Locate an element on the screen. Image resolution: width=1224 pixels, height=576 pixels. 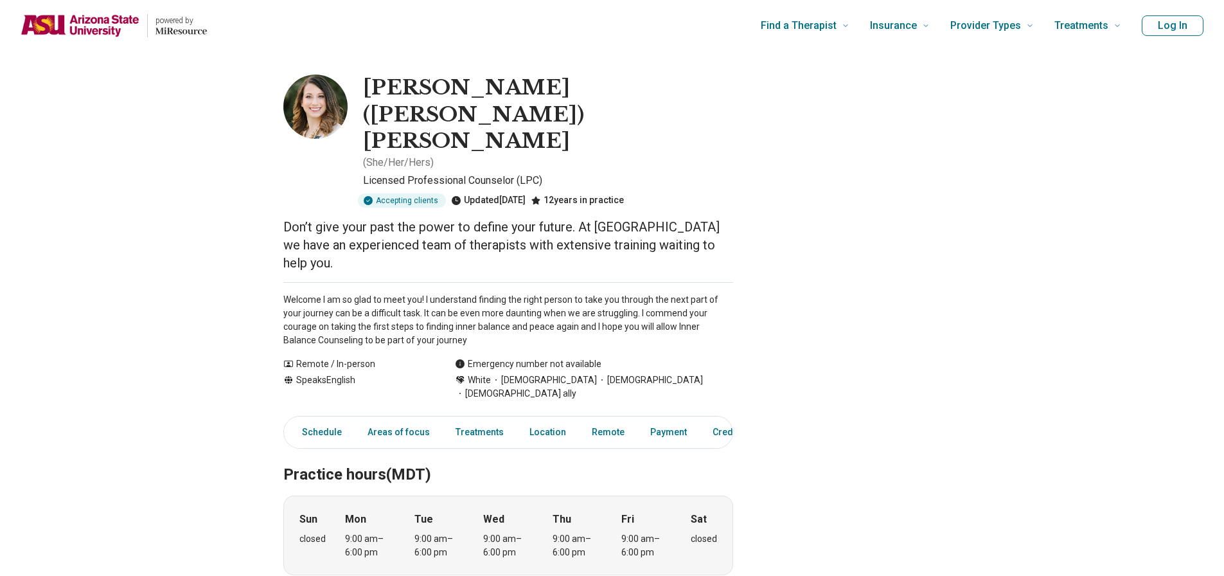
div: When does the program meet? is located at coordinates (508, 535).